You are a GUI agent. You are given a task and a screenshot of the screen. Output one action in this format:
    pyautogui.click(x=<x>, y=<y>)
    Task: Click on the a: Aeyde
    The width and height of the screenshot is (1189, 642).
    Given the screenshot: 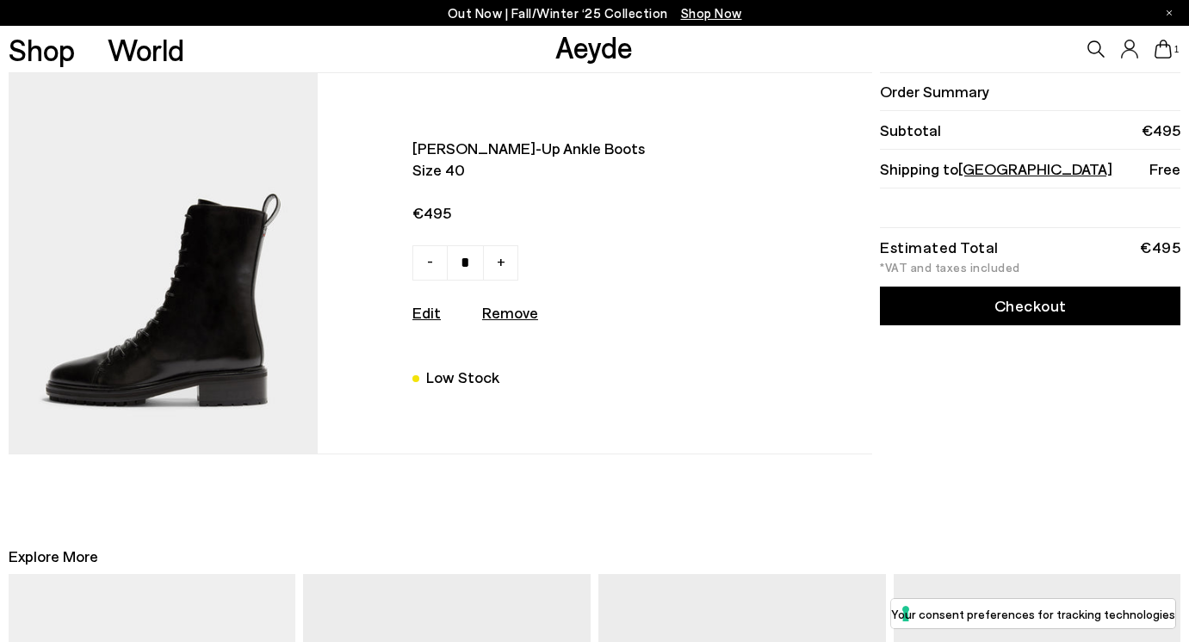 What is the action you would take?
    pyautogui.click(x=594, y=46)
    